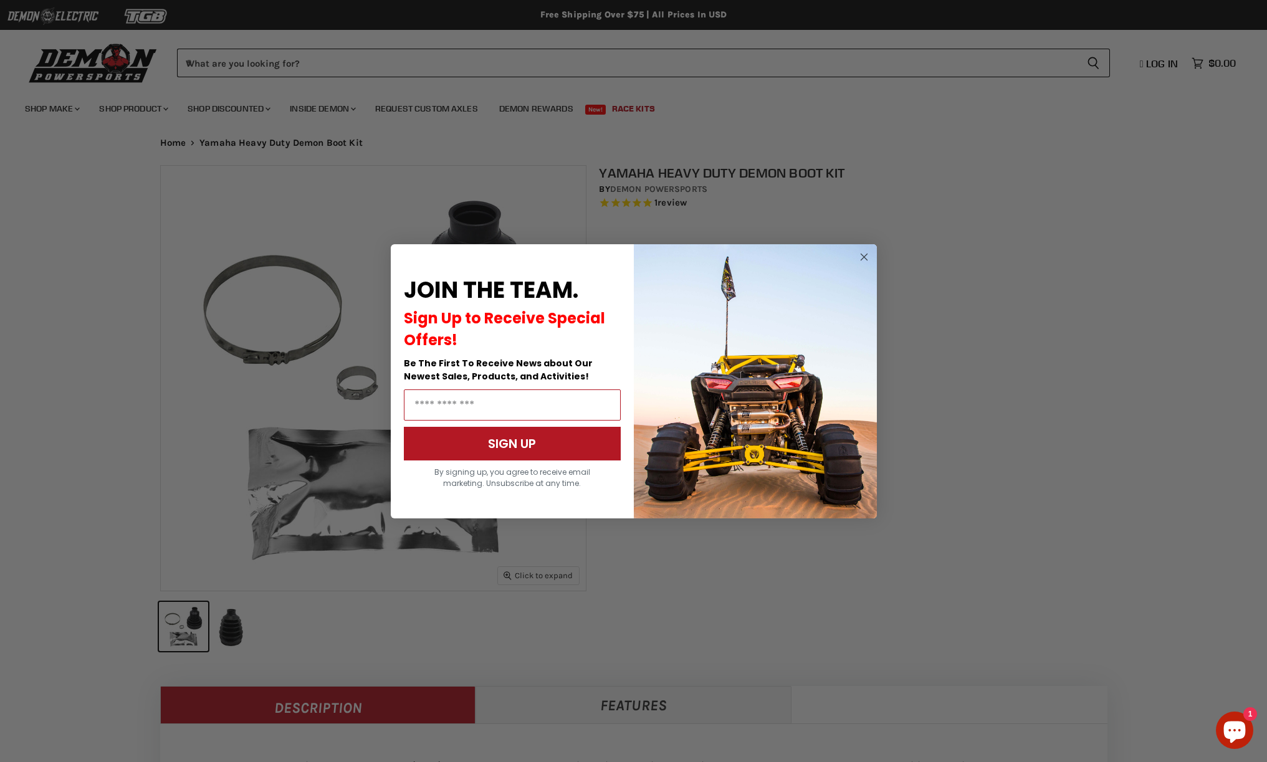  I want to click on input: Email Address, so click(512, 405).